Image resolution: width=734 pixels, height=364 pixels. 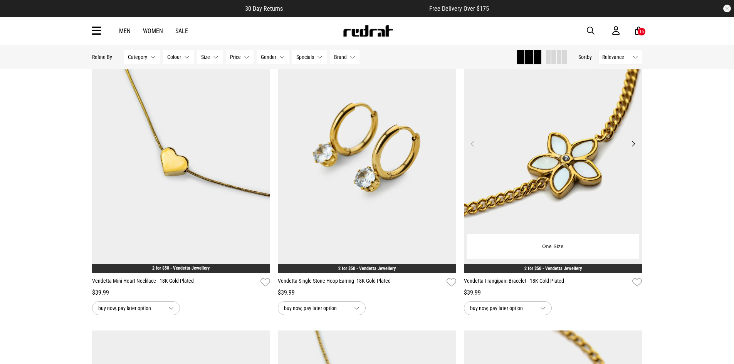 I want to click on button: One Size, so click(x=553, y=247).